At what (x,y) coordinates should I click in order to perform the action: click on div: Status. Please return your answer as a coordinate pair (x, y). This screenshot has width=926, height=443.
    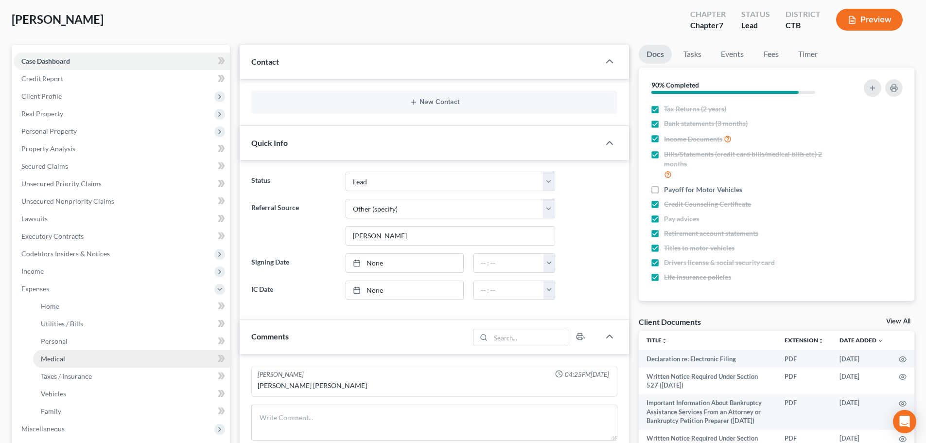
    Looking at the image, I should click on (756, 14).